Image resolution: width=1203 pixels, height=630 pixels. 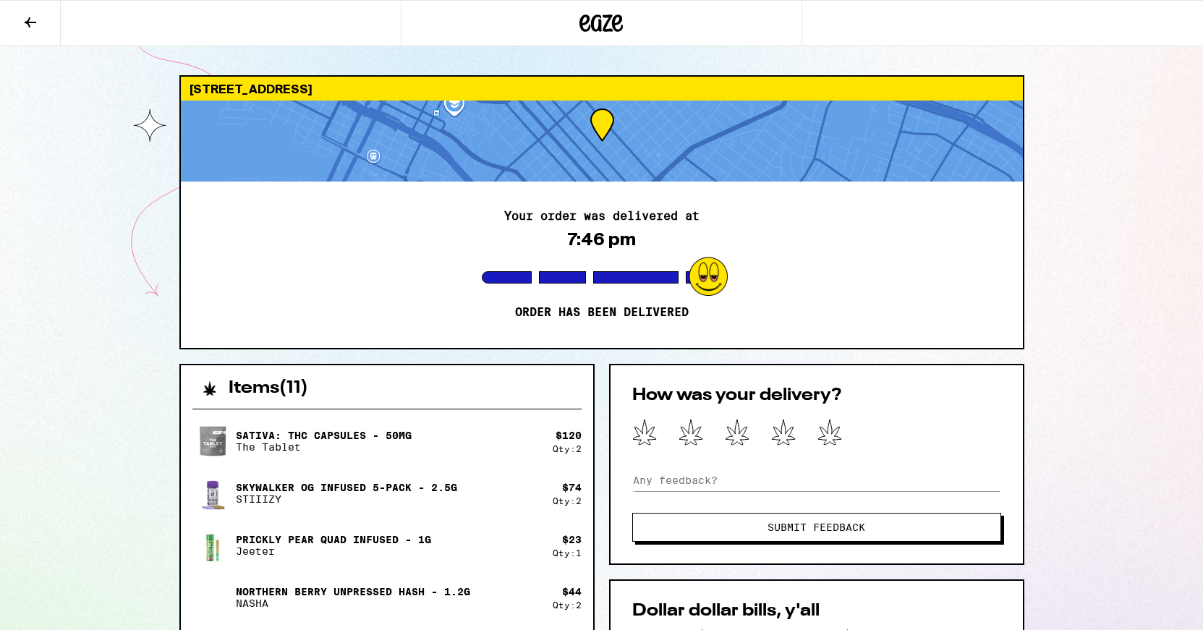 What do you see at coordinates (347, 488) in the screenshot?
I see `p: Skywalker OG Infused 5-Pack - 2.5g` at bounding box center [347, 488].